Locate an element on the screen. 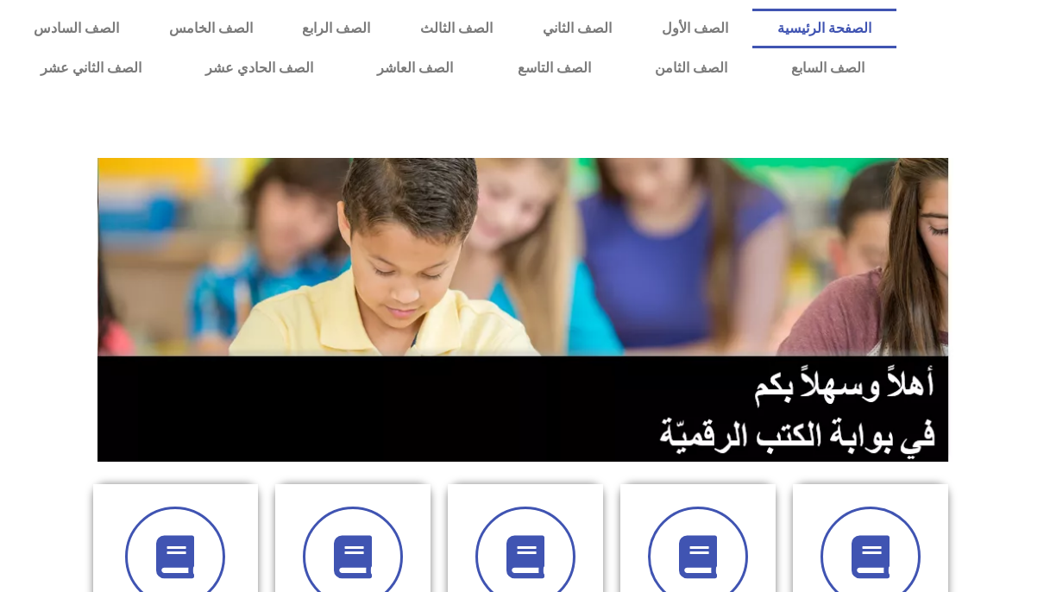 This screenshot has height=592, width=1050. a: الصف الثامن is located at coordinates (691, 68).